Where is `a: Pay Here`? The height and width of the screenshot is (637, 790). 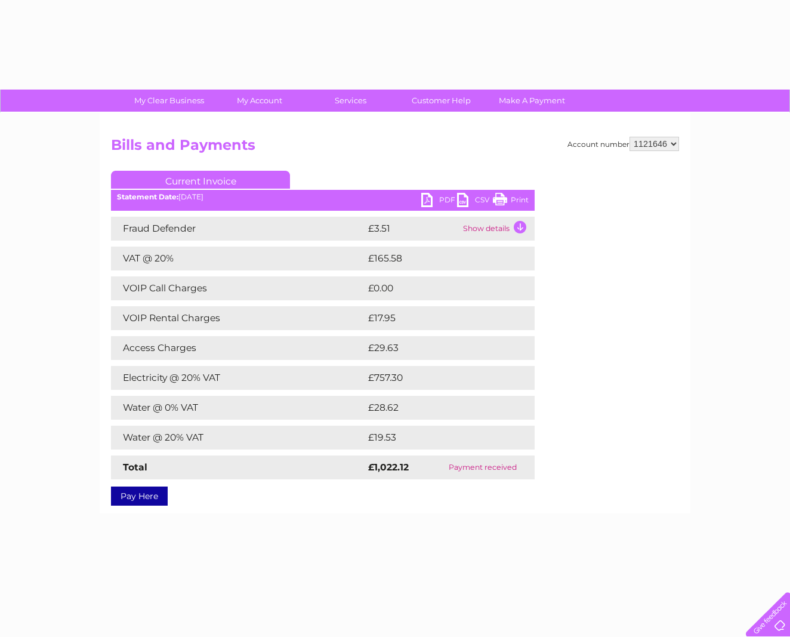
a: Pay Here is located at coordinates (139, 496).